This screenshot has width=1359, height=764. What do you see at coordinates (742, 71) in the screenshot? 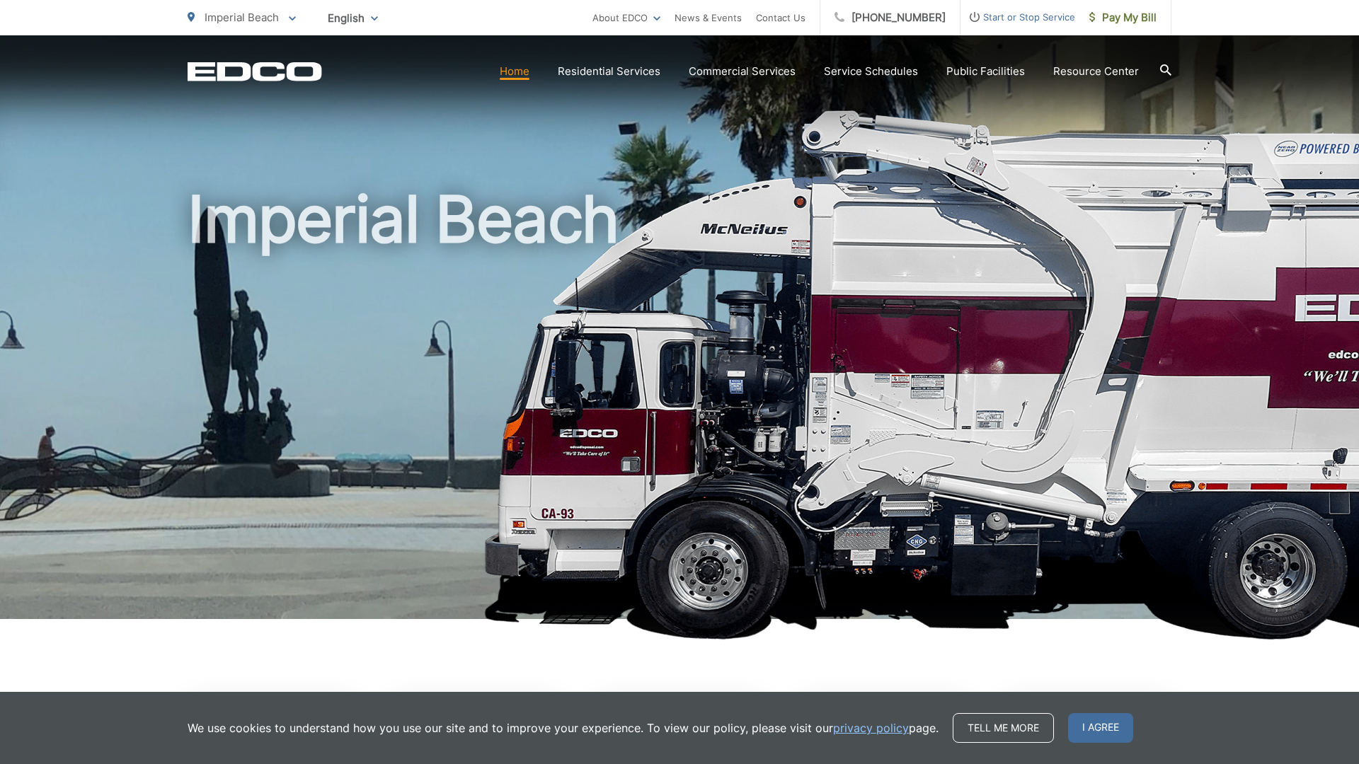
I see `a: Commercial Services` at bounding box center [742, 71].